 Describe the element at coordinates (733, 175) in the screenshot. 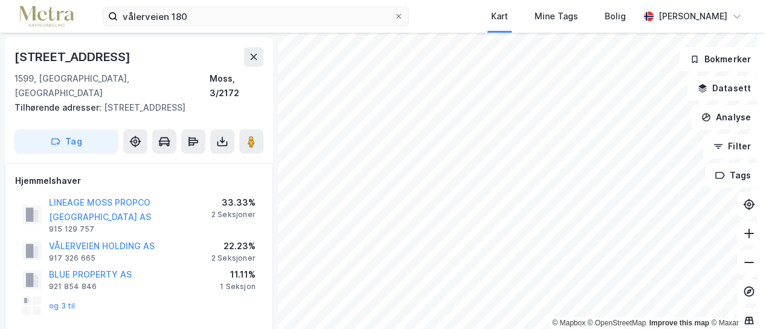

I see `button: Tags` at that location.